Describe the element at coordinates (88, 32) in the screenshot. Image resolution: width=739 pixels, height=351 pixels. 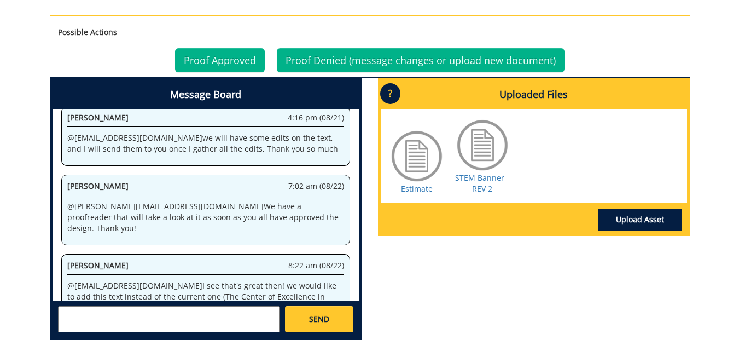
I see `strong: Possible Actions` at that location.